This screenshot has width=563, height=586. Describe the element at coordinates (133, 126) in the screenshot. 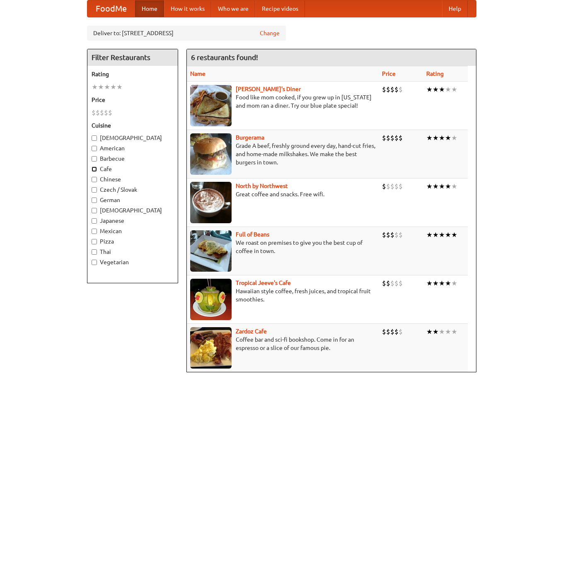

I see `h5: Cuisine` at that location.